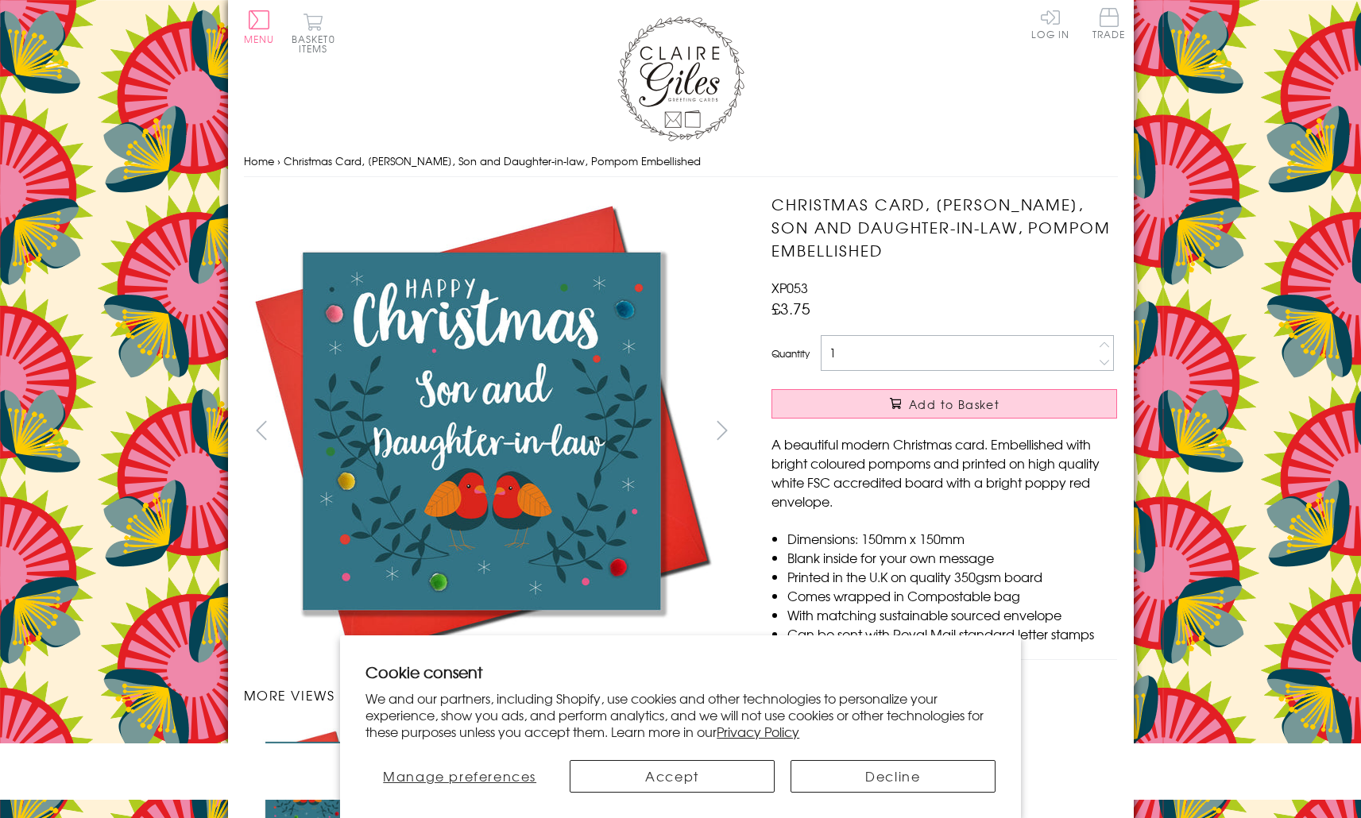 This screenshot has height=818, width=1361. I want to click on a: Log In, so click(1050, 23).